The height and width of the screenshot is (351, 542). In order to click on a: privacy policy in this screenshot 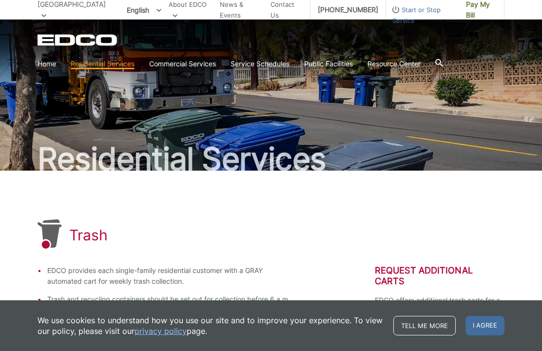, I will do `click(160, 331)`.